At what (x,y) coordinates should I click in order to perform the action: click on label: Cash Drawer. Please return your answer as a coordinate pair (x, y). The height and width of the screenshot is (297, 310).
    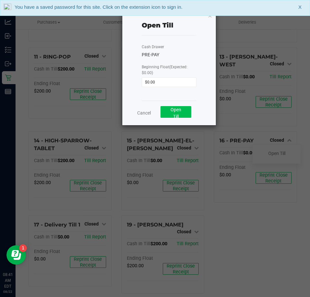
    Looking at the image, I should click on (153, 47).